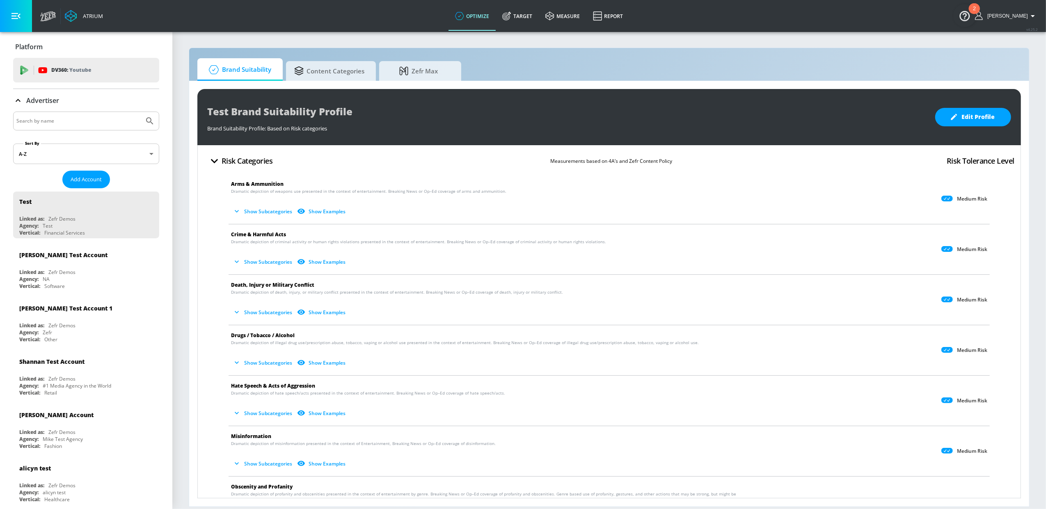  What do you see at coordinates (86, 179) in the screenshot?
I see `button: Add Account` at bounding box center [86, 179].